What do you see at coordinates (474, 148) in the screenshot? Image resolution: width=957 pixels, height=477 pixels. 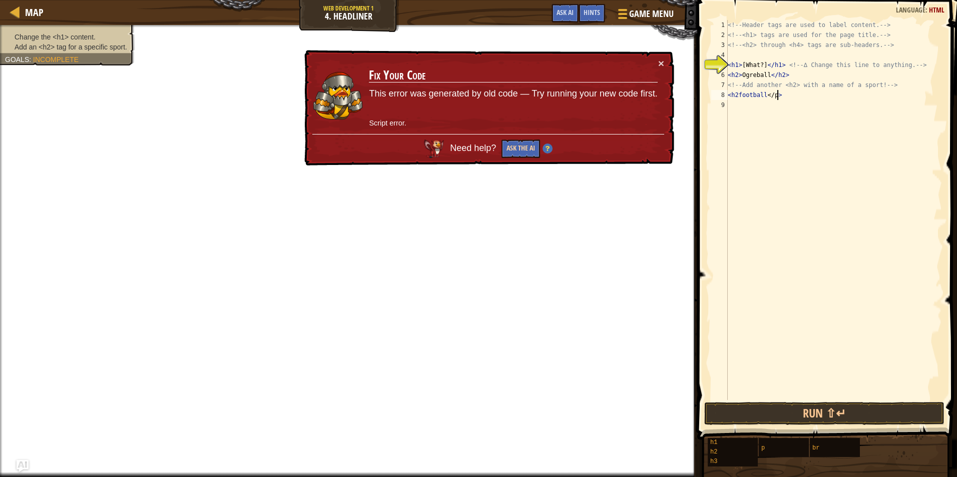 I see `span: Need help?` at bounding box center [474, 148].